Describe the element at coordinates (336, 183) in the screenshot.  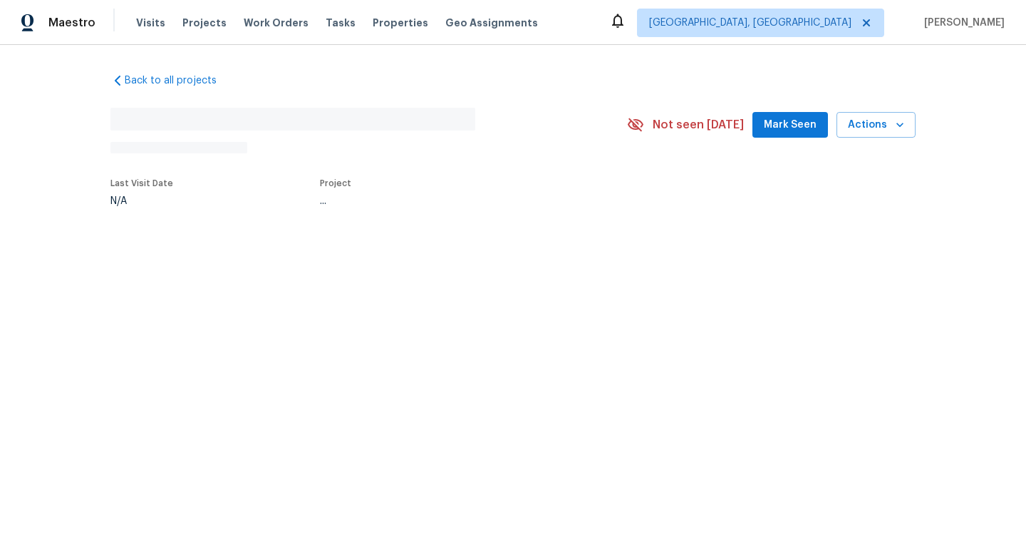
I see `span: Project` at that location.